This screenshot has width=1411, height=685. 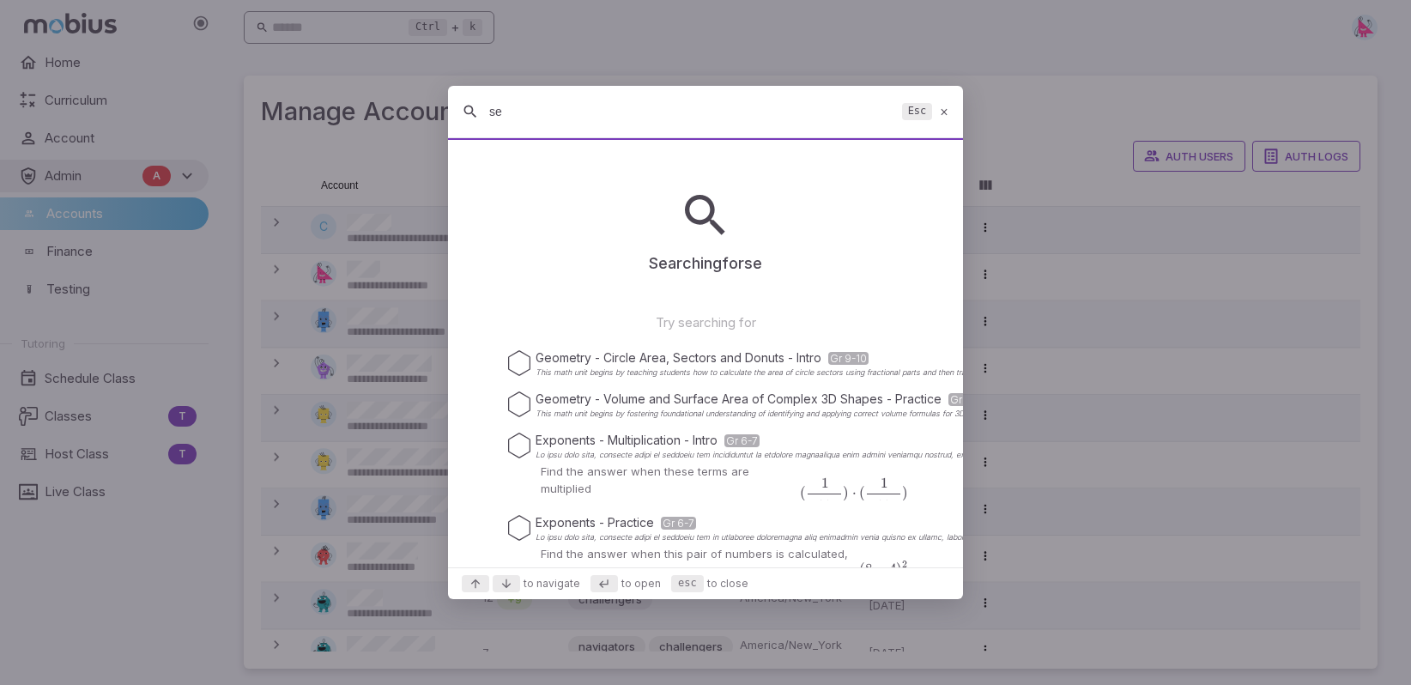 What do you see at coordinates (893, 569) in the screenshot?
I see `span: 4` at bounding box center [893, 569].